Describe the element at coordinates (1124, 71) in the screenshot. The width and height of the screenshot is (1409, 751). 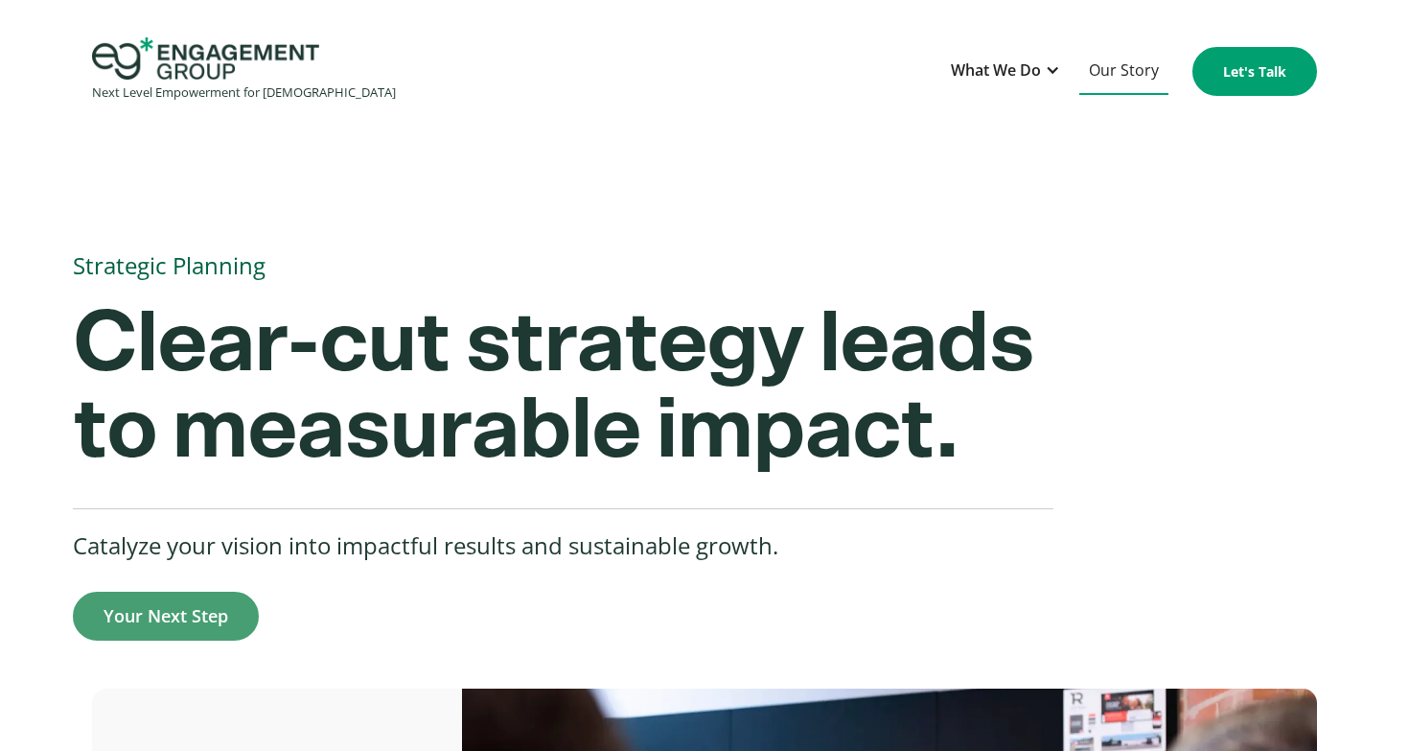
I see `a: Our Story` at that location.